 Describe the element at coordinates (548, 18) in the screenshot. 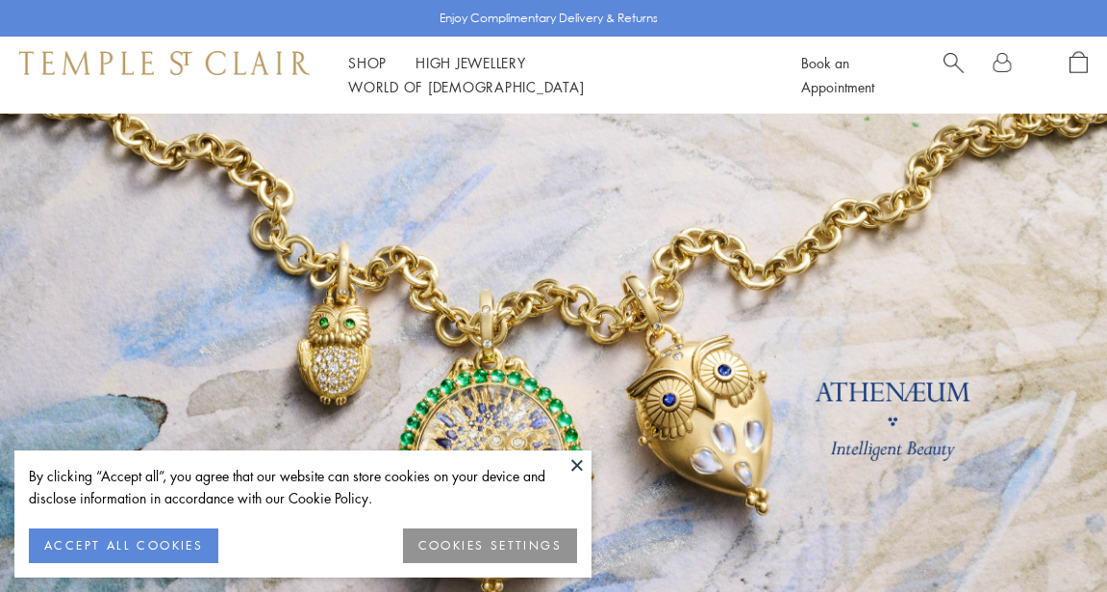

I see `p: Enjoy Complimentary Delivery & Returns` at that location.